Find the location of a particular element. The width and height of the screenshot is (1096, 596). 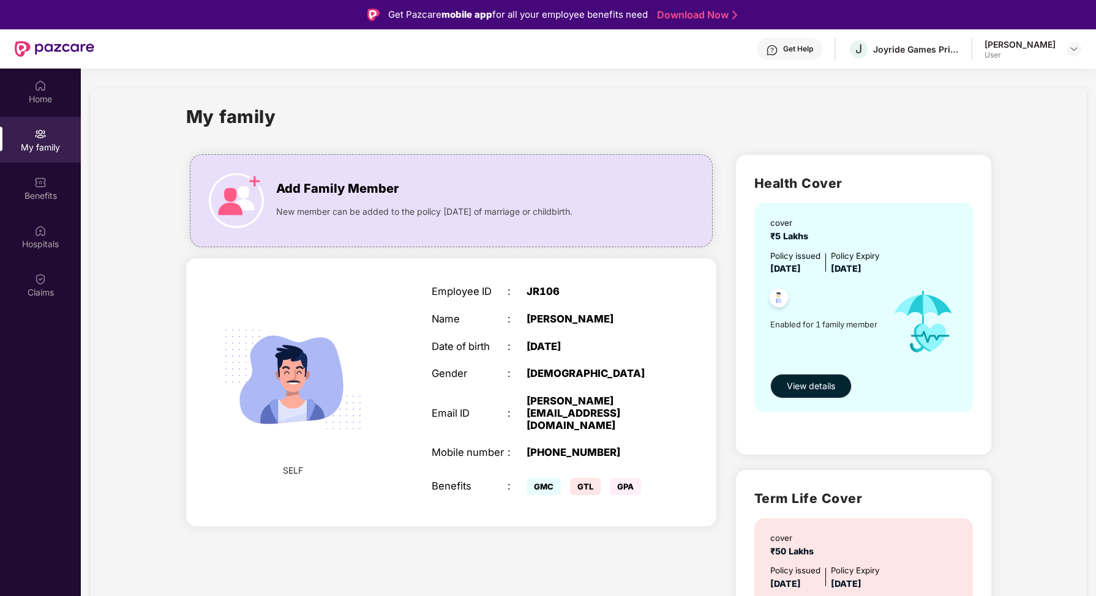

div: Employee ID is located at coordinates (469, 292).